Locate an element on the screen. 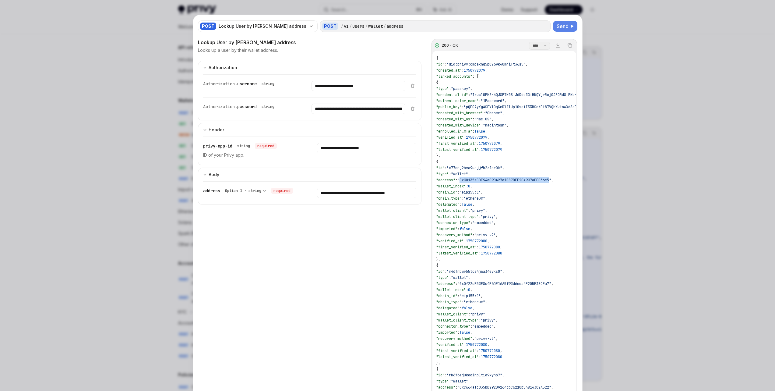  span: "wallet_client_type" is located at coordinates (458, 217).